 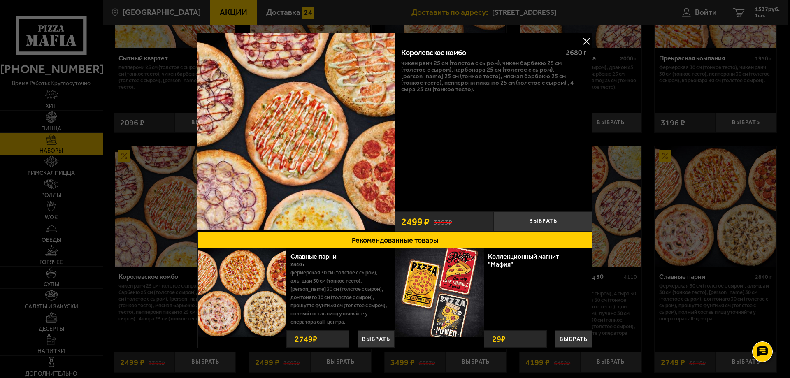 I want to click on span: 2840 г, so click(x=298, y=265).